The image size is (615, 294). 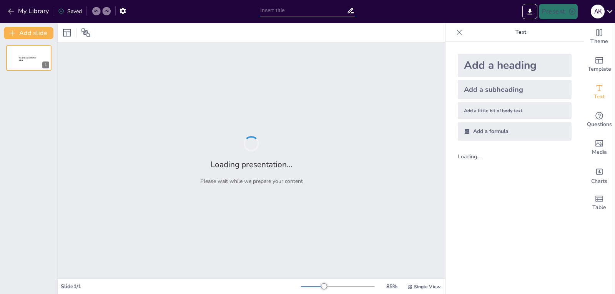 I want to click on div: Saved, so click(x=70, y=11).